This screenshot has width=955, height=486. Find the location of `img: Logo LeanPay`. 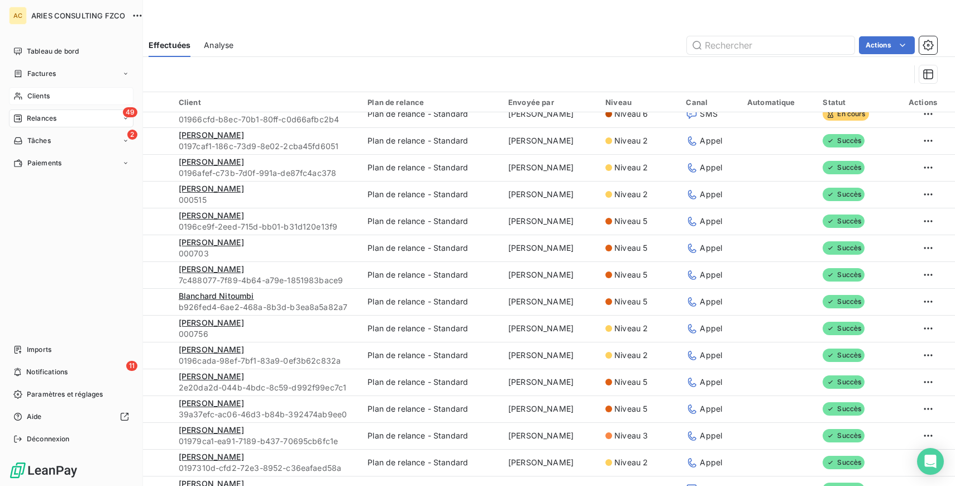

img: Logo LeanPay is located at coordinates (44, 470).